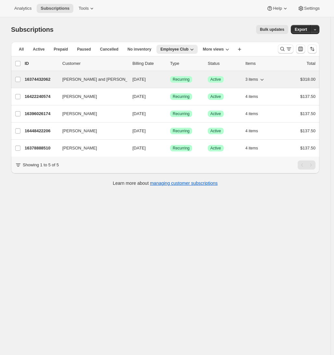 The image size is (334, 355). I want to click on nav: Pagination, so click(306, 165).